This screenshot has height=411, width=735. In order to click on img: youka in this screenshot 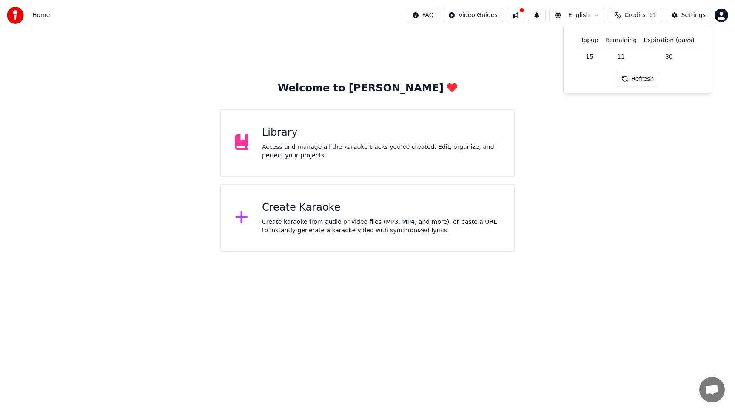, I will do `click(15, 15)`.